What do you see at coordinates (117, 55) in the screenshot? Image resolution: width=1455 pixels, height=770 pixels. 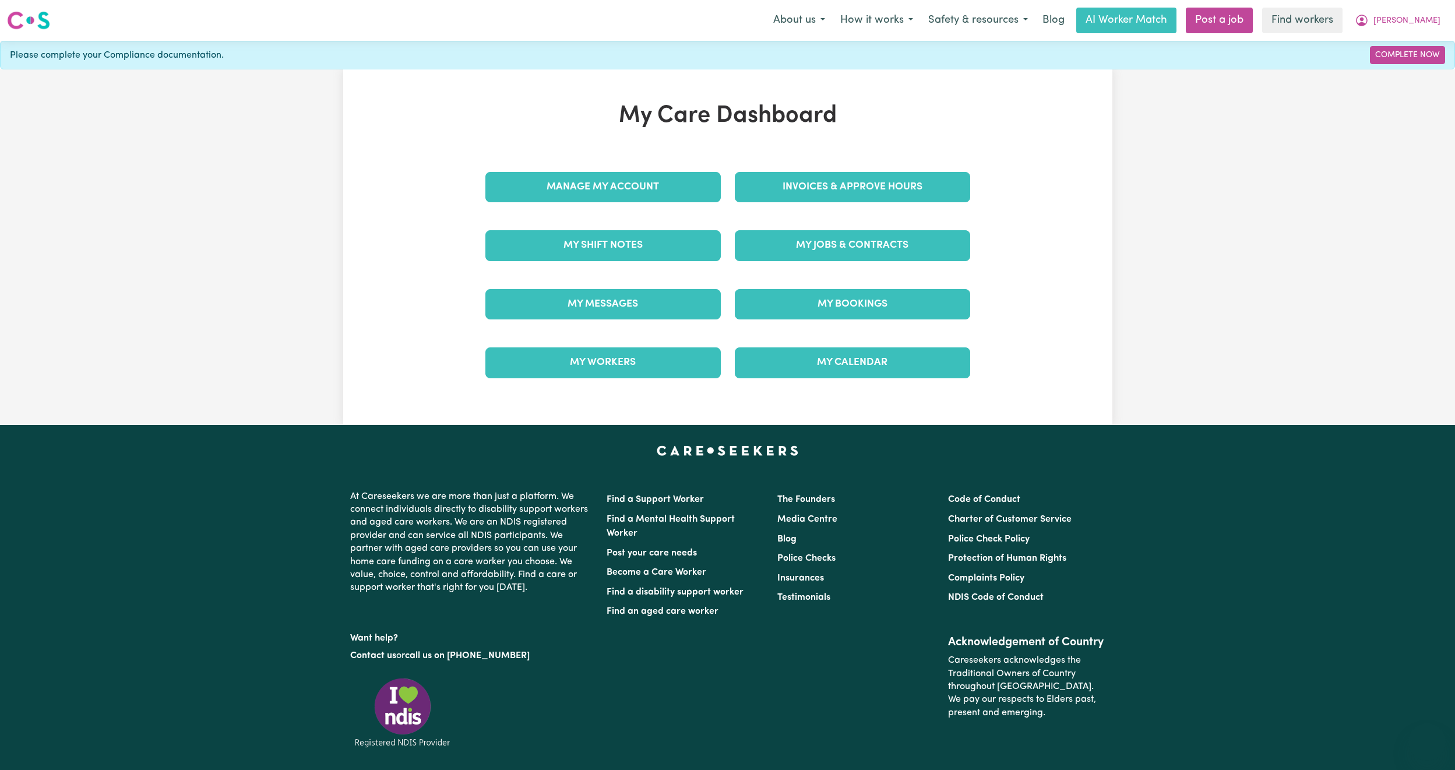 I see `span: Please complete your Compliance documentation.` at bounding box center [117, 55].